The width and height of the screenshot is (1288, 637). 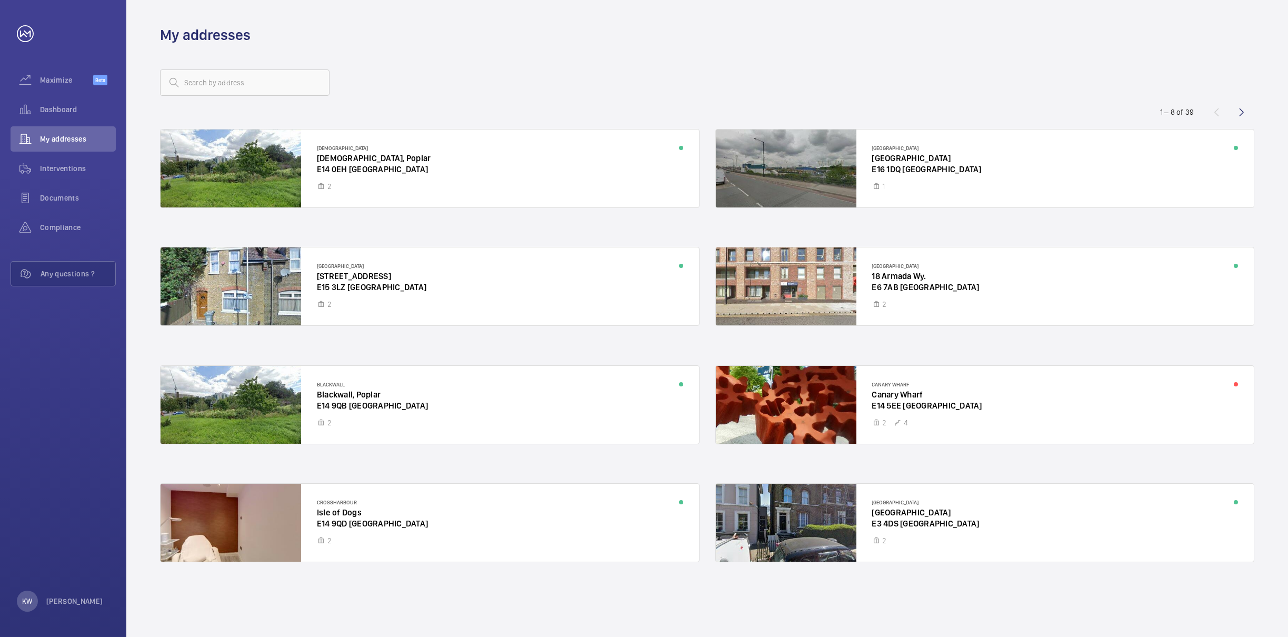 I want to click on span: Dashboard, so click(x=78, y=110).